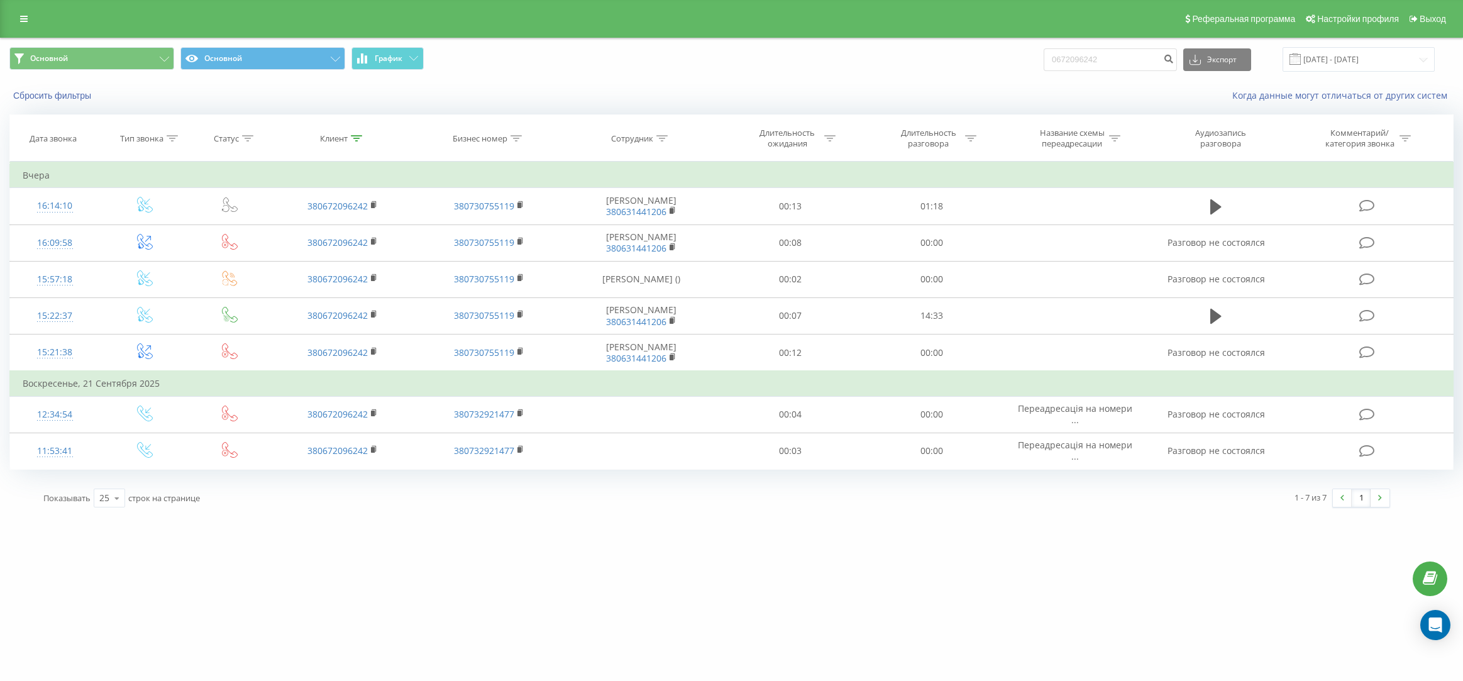 The width and height of the screenshot is (1463, 681). What do you see at coordinates (389, 58) in the screenshot?
I see `span: График` at bounding box center [389, 58].